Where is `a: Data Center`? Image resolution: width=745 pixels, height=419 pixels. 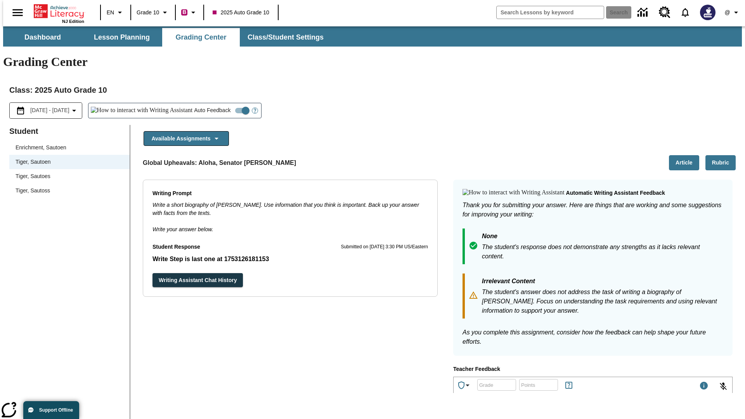
a: Data Center is located at coordinates (644, 12).